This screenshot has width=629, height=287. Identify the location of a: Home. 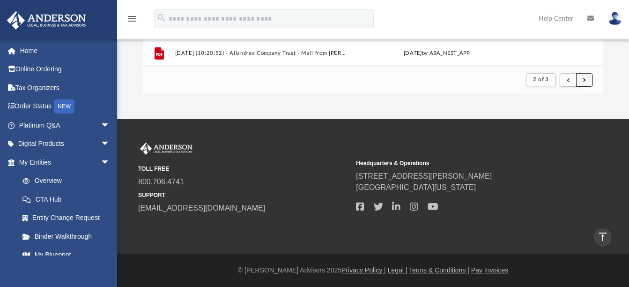
(65, 51).